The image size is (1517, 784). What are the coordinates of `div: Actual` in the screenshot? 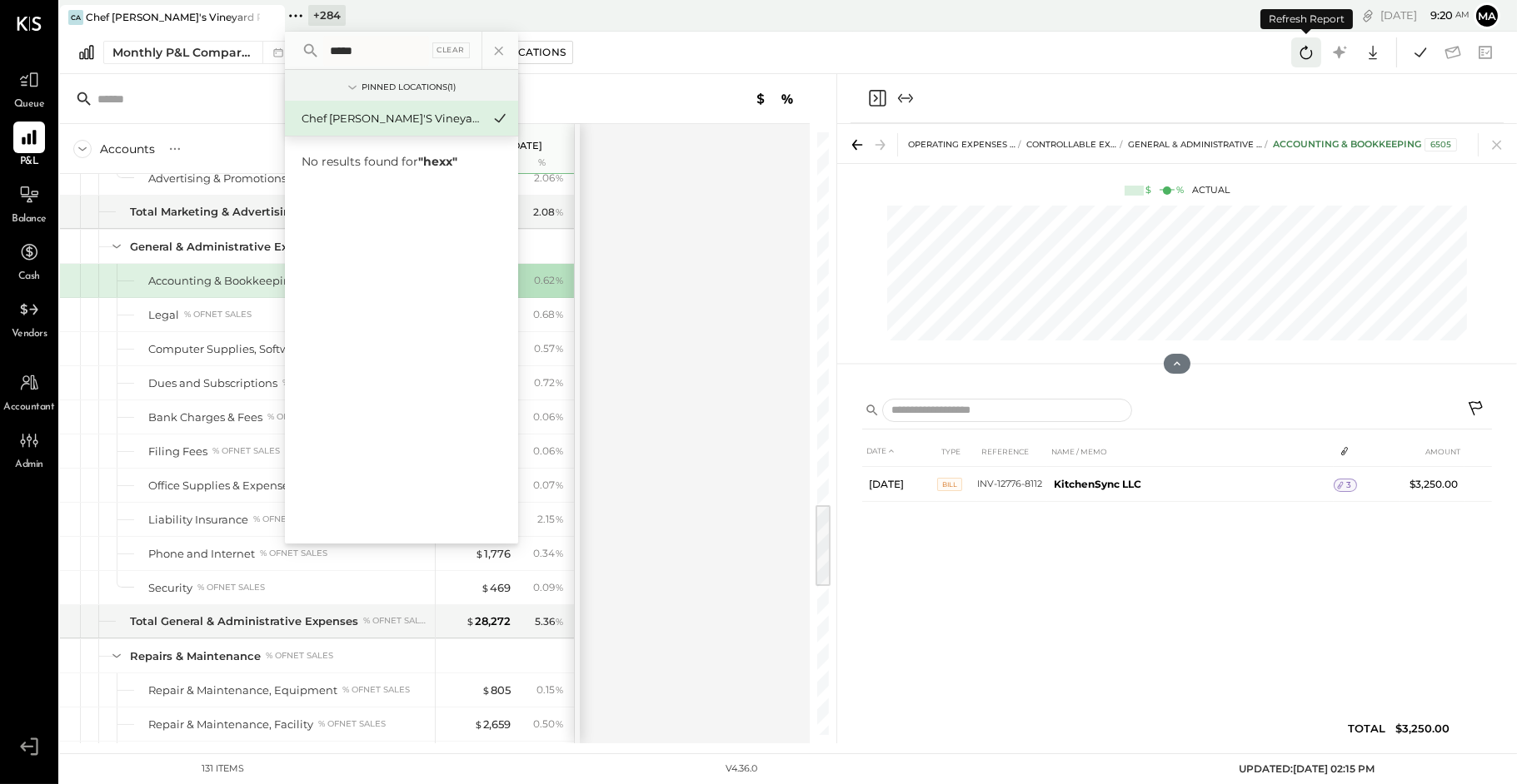 It's located at (1178, 191).